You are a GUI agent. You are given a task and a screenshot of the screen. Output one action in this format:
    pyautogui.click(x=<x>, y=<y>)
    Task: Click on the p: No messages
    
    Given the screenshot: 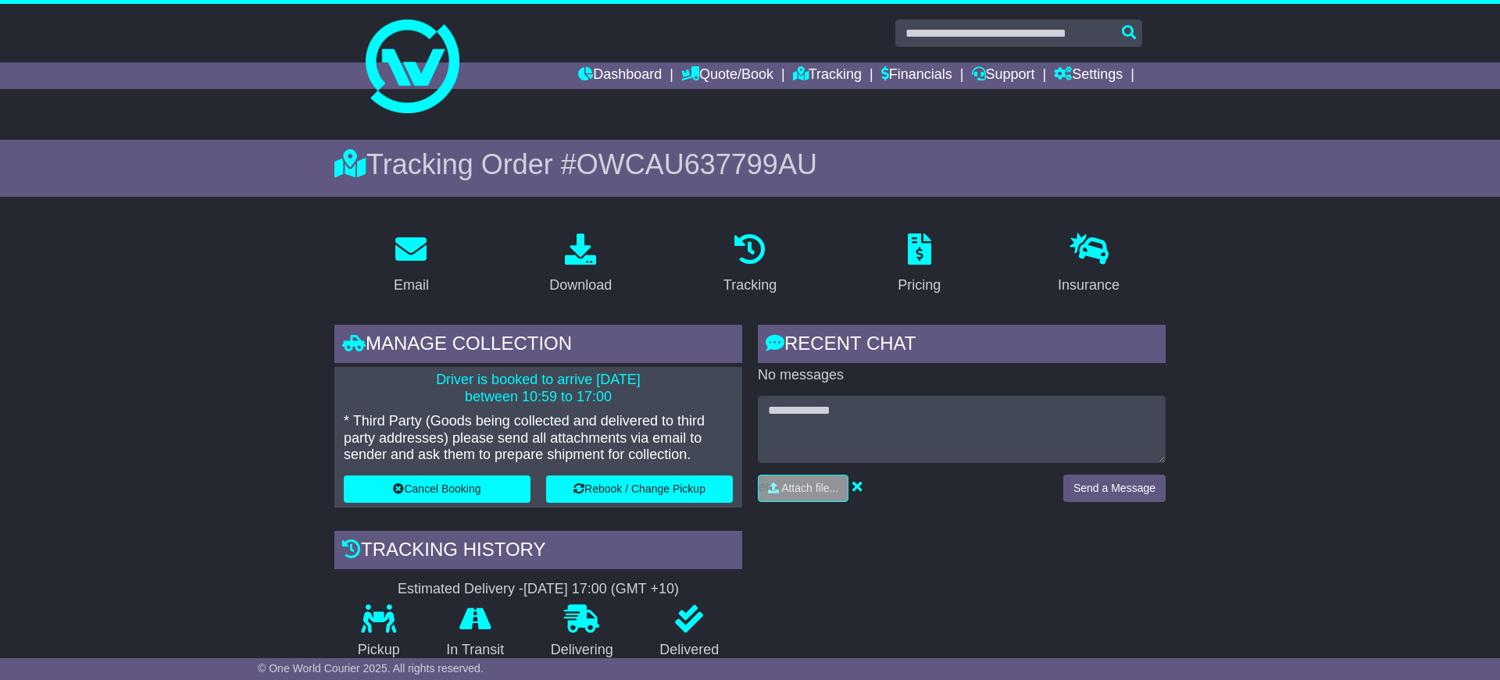 What is the action you would take?
    pyautogui.click(x=961, y=376)
    